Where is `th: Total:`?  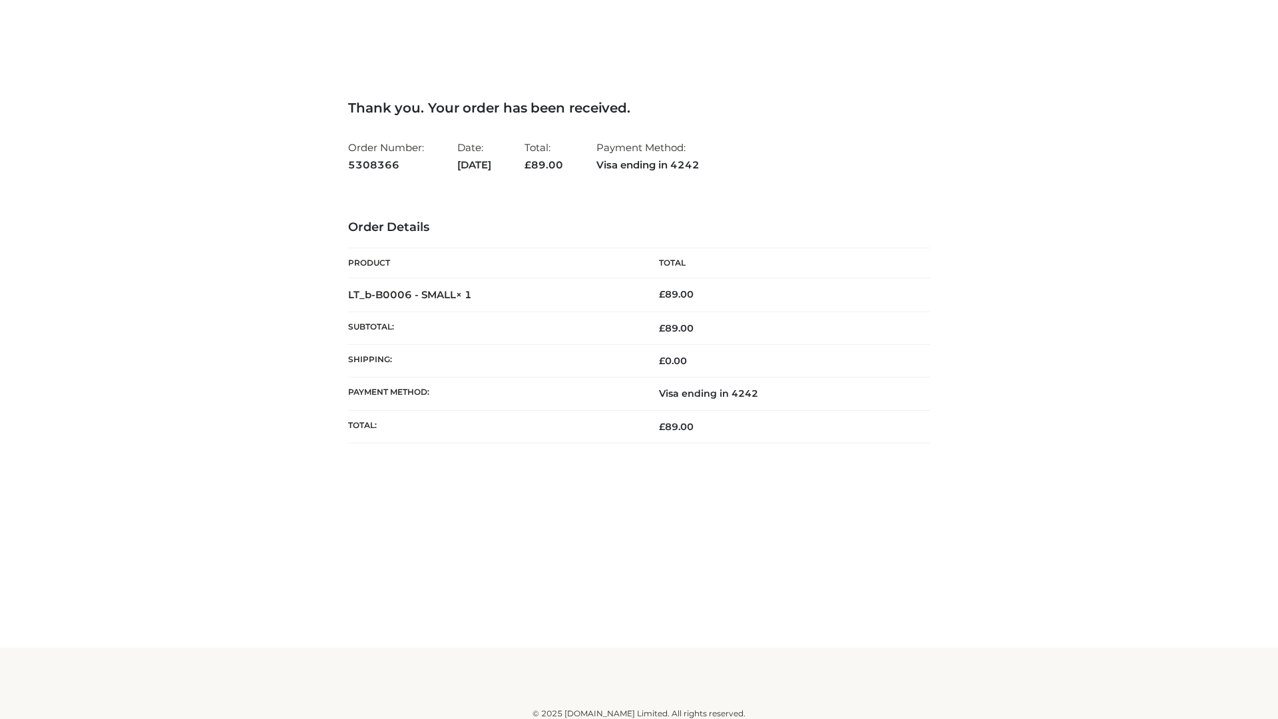
th: Total: is located at coordinates (493, 426).